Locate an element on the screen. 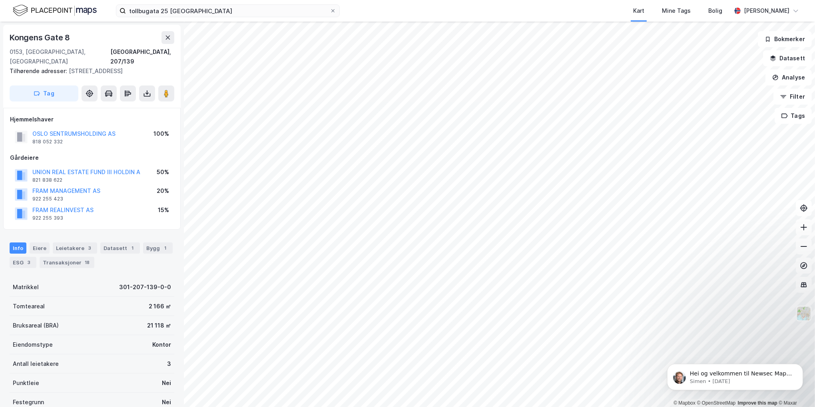 Image resolution: width=815 pixels, height=407 pixels. div: message notification from Simen, 23w ago. Hei og velkommen til Newsec Maps, Erlend Om det er du l... is located at coordinates (80, 30).